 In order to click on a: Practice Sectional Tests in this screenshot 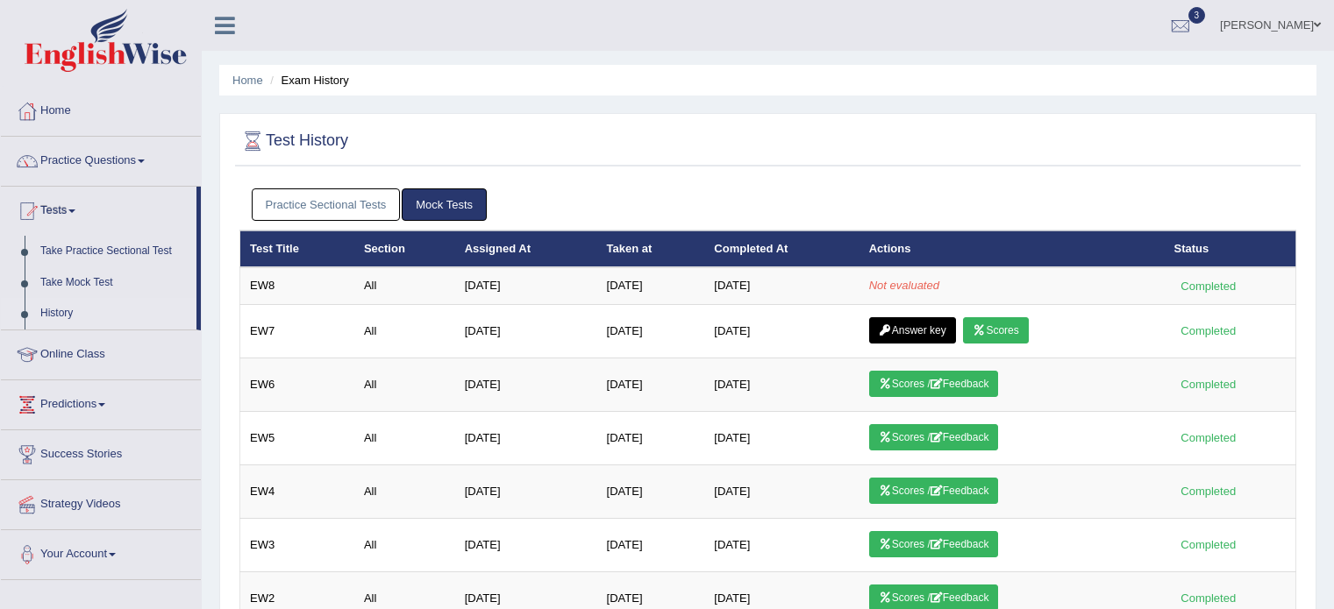, I will do `click(326, 204)`.